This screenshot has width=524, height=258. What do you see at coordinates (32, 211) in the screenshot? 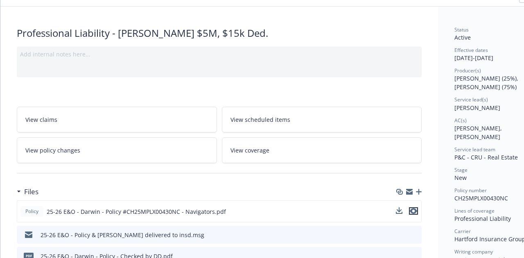
I see `span: Policy` at bounding box center [32, 211].